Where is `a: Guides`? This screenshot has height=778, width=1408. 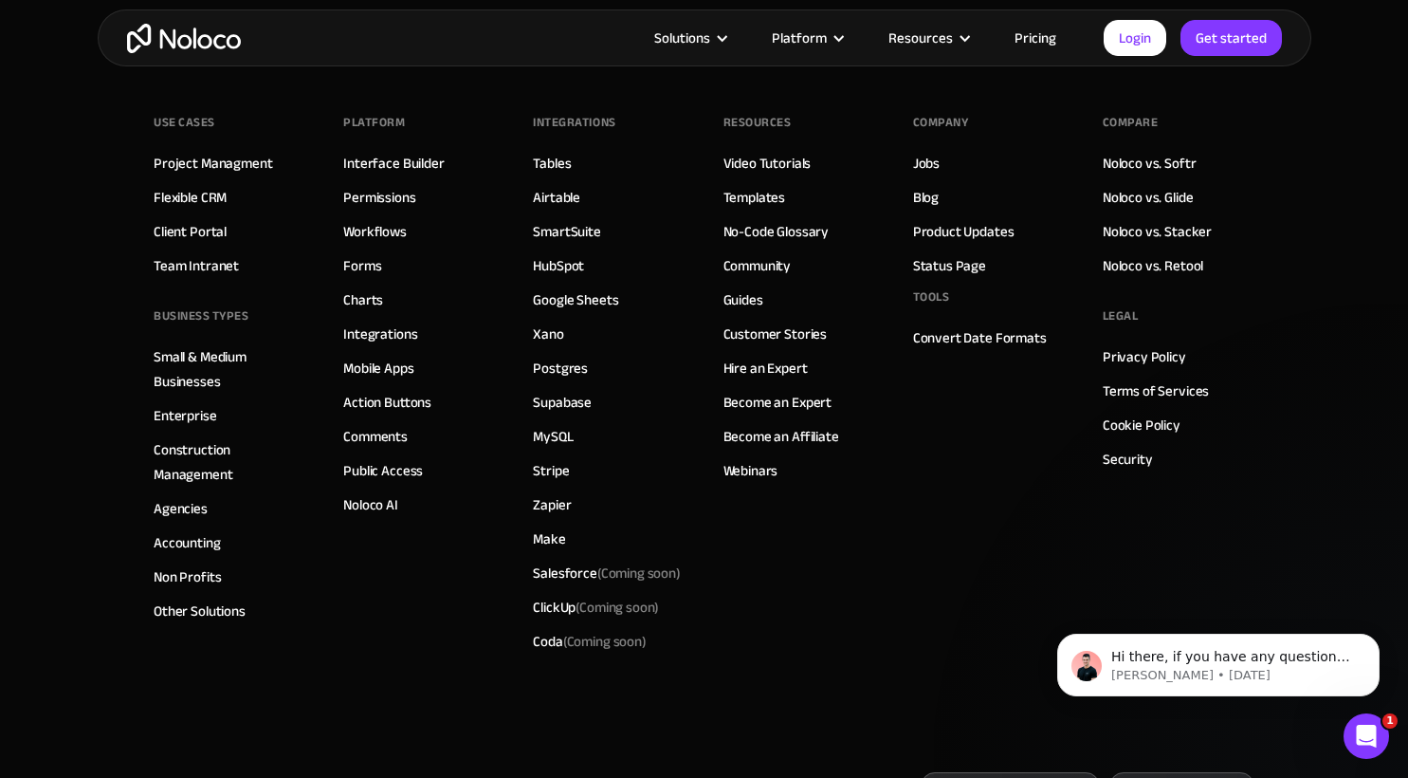 a: Guides is located at coordinates (743, 300).